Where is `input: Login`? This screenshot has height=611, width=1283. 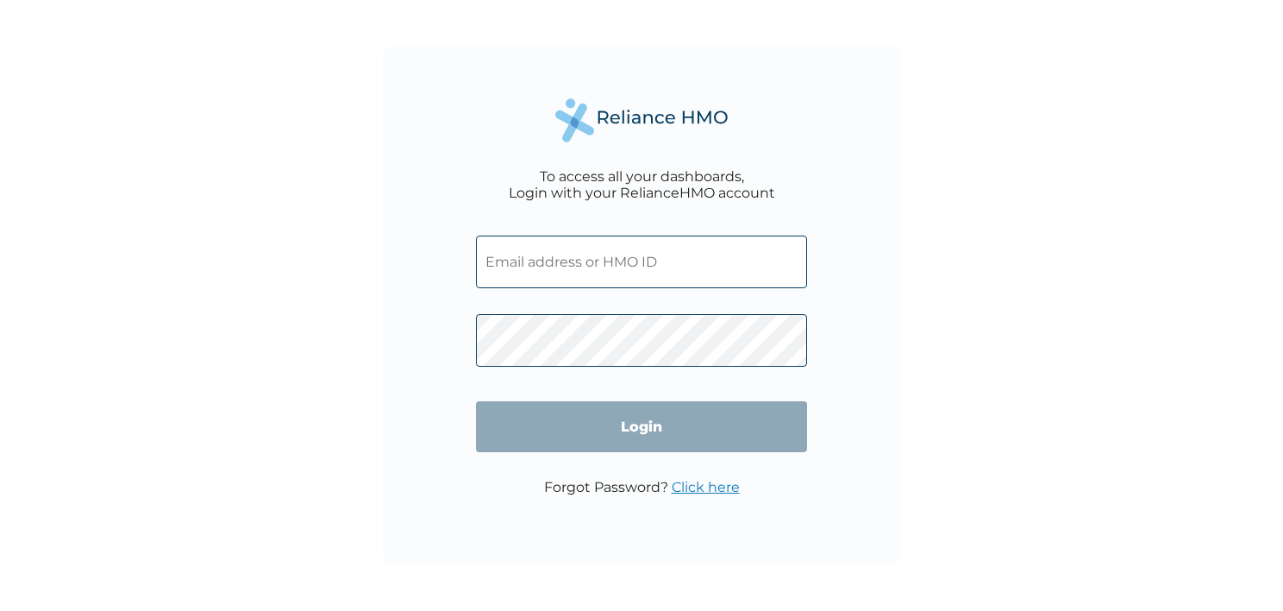
input: Login is located at coordinates (642, 426).